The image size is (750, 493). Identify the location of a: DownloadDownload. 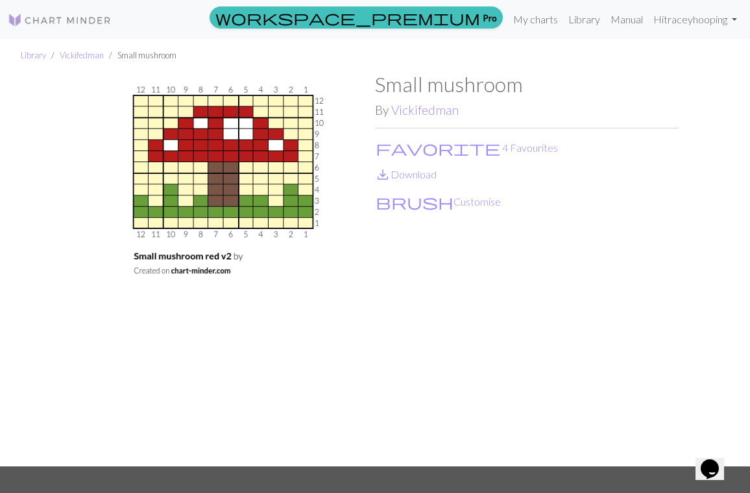
(405, 174).